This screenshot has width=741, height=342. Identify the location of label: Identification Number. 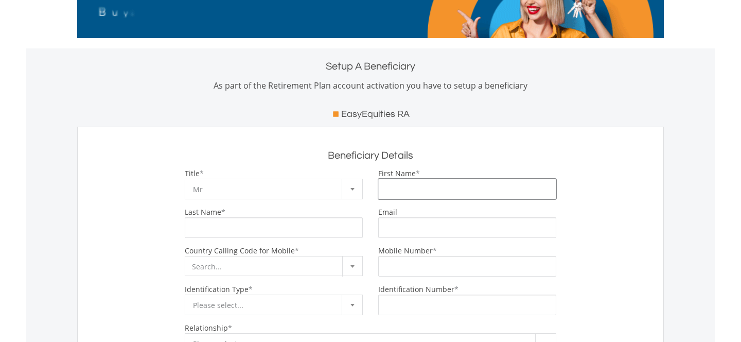
(416, 289).